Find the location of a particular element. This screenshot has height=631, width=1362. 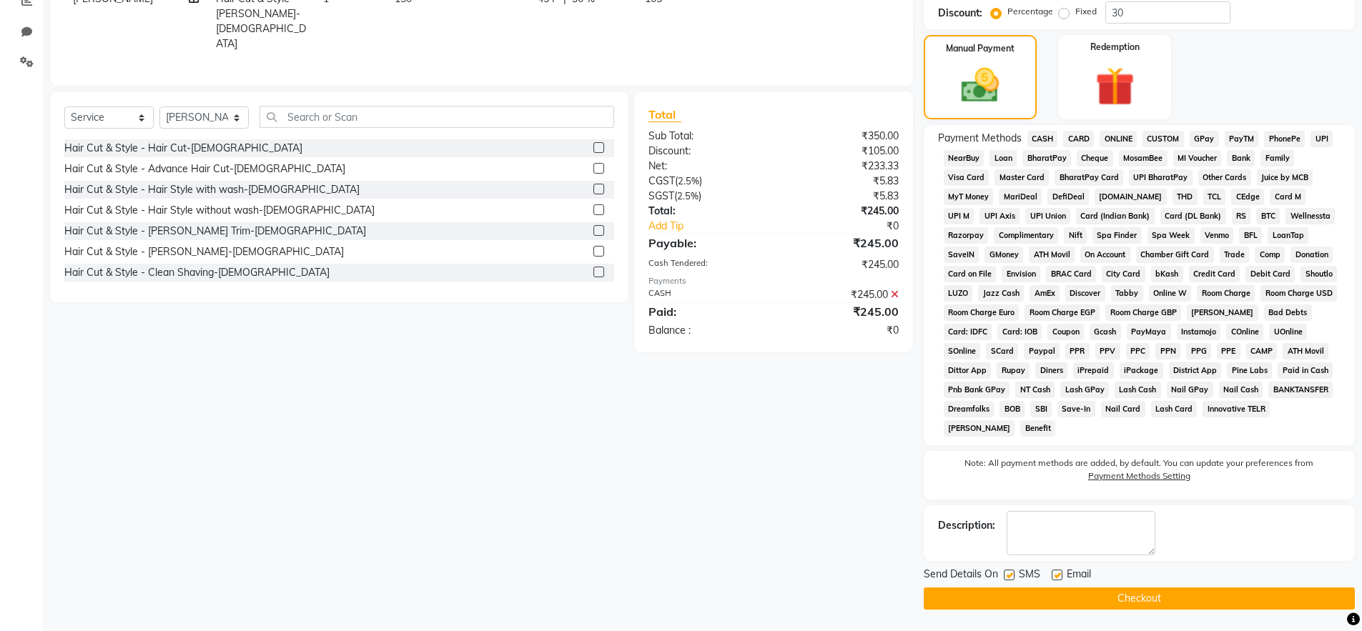

span: SCard is located at coordinates (1002, 351).